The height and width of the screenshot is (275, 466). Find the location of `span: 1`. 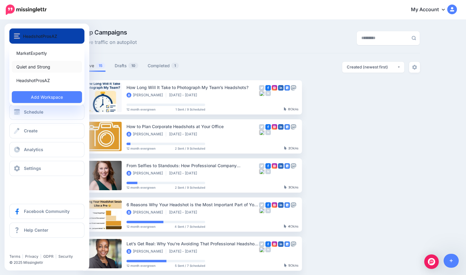

span: 1 is located at coordinates (175, 65).